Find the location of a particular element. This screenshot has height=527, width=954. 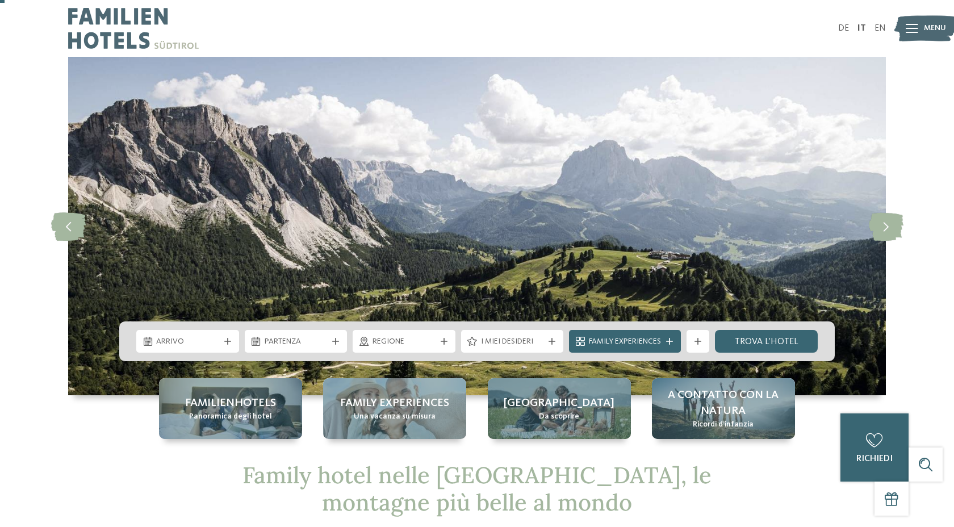

a: Family hotel nelle Dolomiti: una vacanza nel regno dei Monti Pallidi A contatto con la natura Ric... is located at coordinates (723, 408).